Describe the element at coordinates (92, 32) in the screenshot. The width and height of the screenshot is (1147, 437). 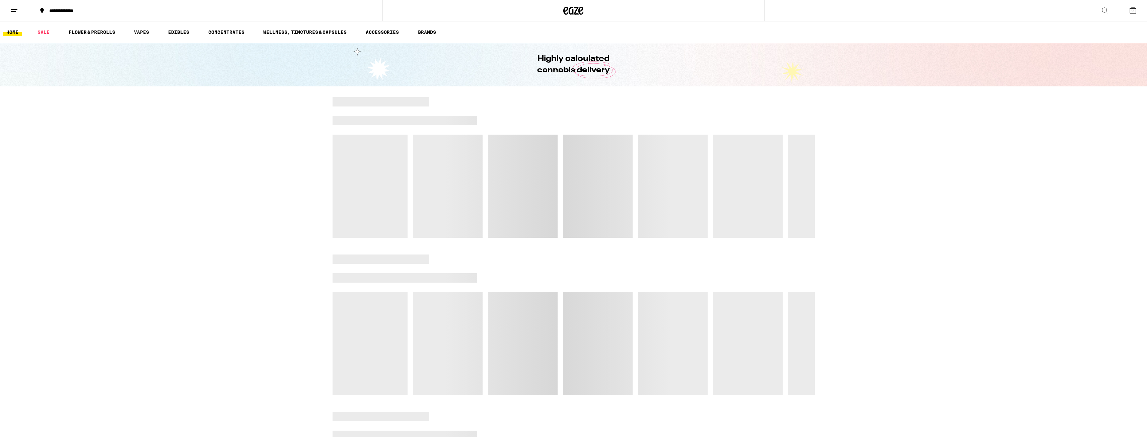
I see `a: FLOWER & PREROLLS` at that location.